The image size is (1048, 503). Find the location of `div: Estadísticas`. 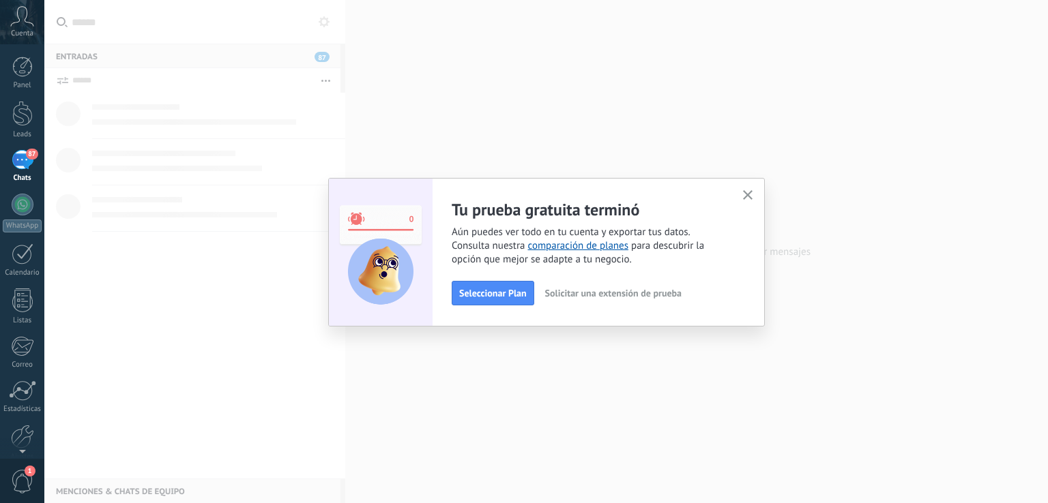

div: Estadísticas is located at coordinates (23, 409).